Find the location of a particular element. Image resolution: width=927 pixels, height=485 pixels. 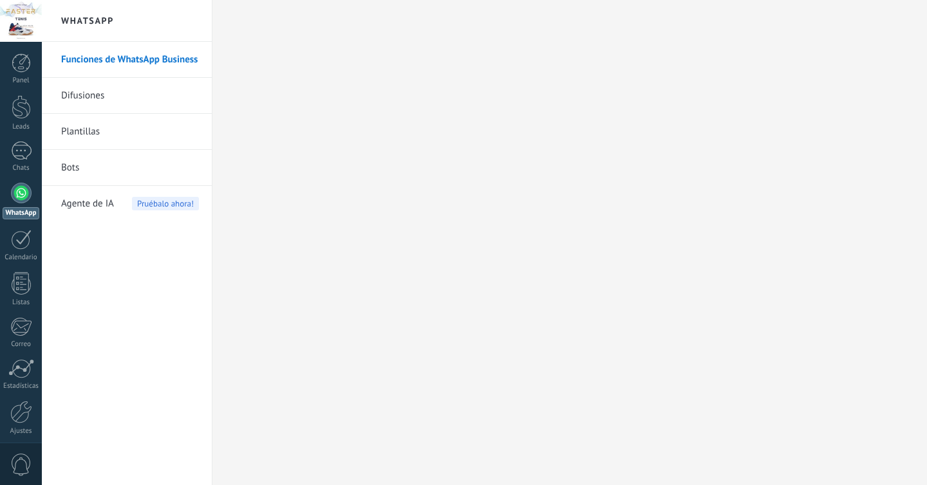

a: Plantillas is located at coordinates (130, 132).